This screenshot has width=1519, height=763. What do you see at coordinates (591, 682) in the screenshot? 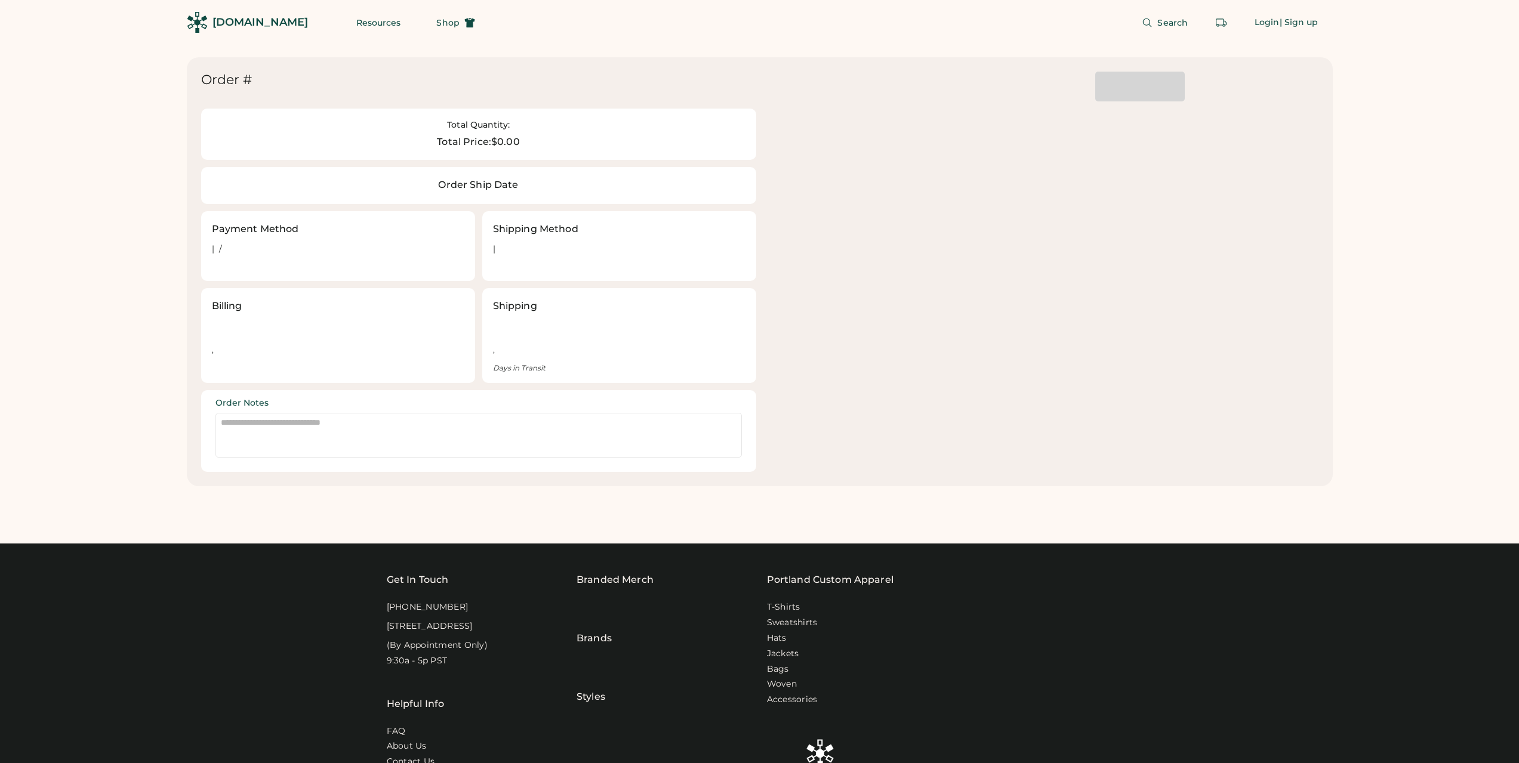
I see `div: Styles` at bounding box center [591, 682].